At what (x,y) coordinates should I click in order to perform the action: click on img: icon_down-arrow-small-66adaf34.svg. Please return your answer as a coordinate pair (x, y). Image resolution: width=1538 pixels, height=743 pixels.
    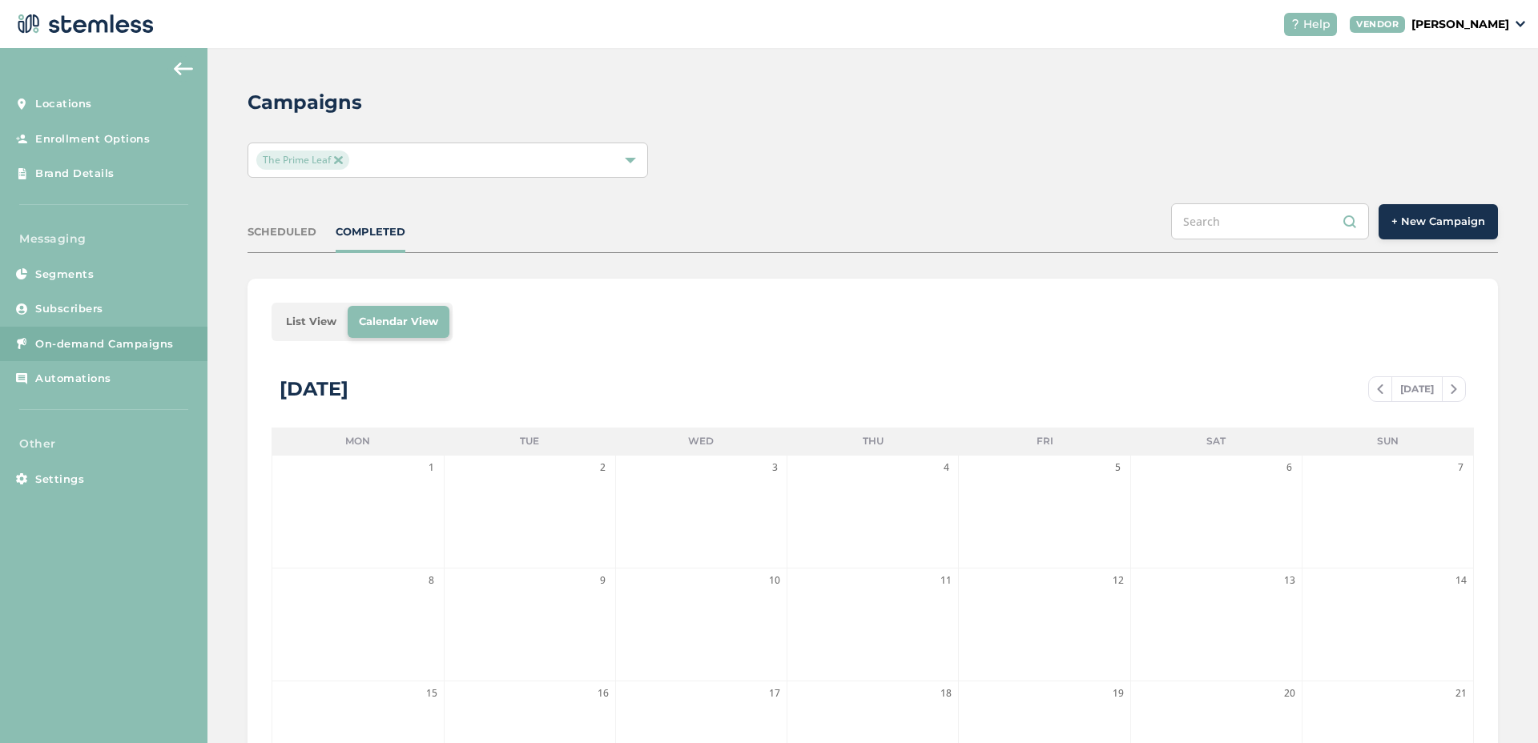
    Looking at the image, I should click on (1520, 24).